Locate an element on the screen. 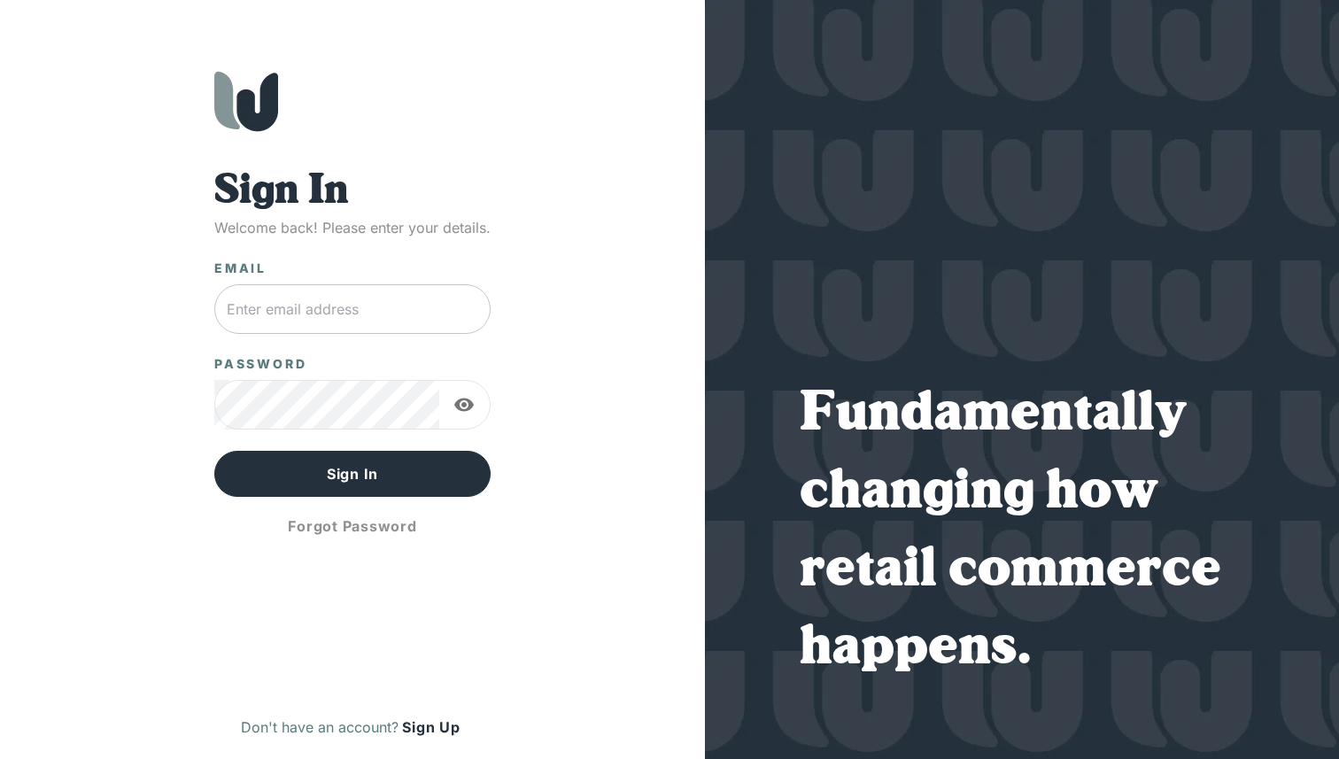  h1: Sign In is located at coordinates (352, 192).